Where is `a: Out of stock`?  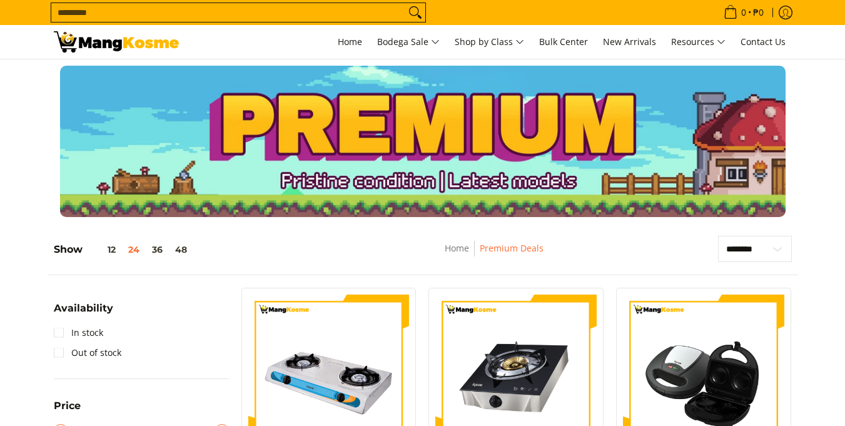
a: Out of stock is located at coordinates (88, 353).